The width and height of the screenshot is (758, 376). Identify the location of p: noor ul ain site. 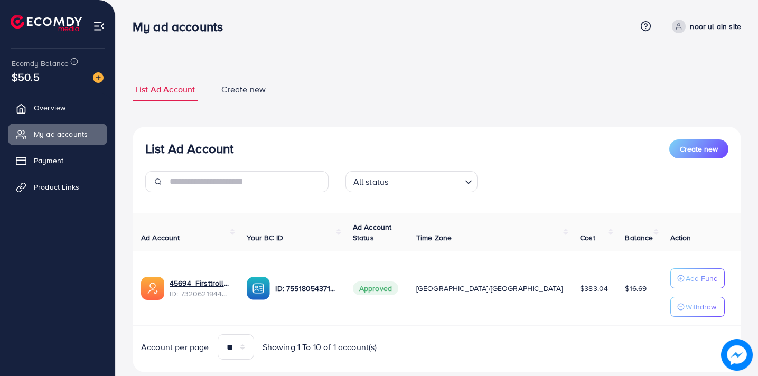
(715, 26).